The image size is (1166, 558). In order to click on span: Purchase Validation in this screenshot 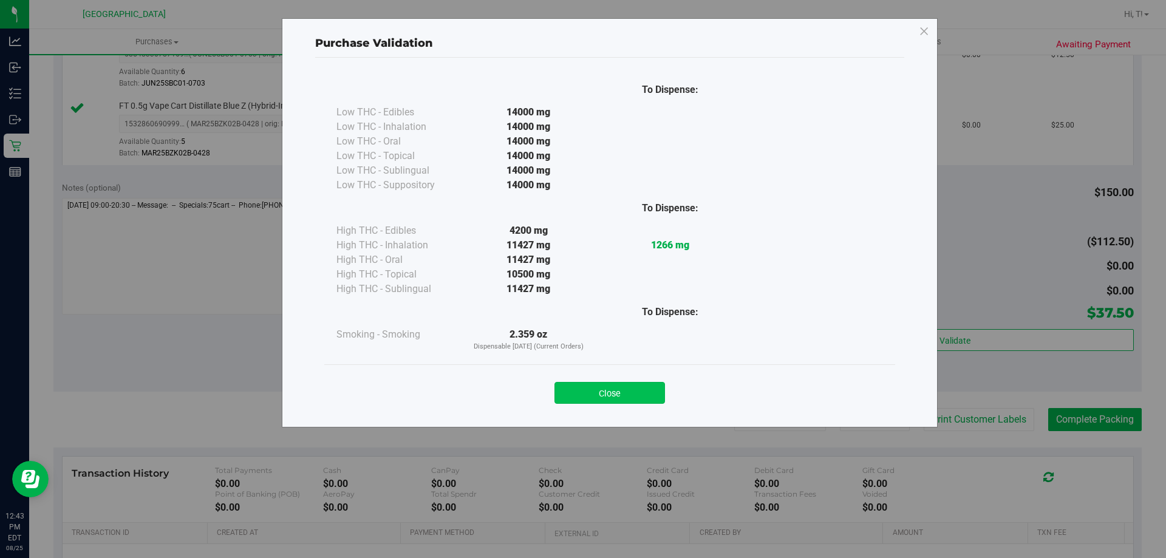, I will do `click(374, 43)`.